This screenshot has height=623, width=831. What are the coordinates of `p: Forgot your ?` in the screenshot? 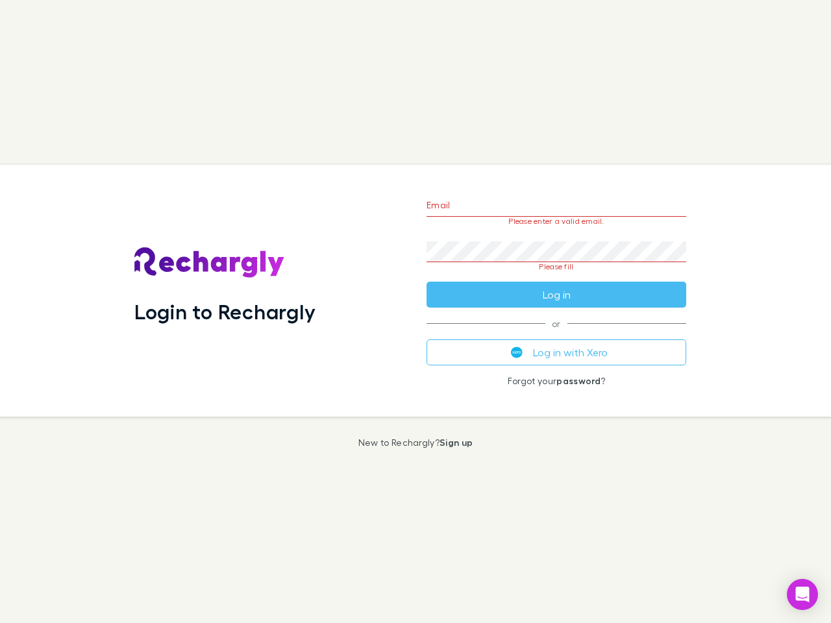 It's located at (556, 381).